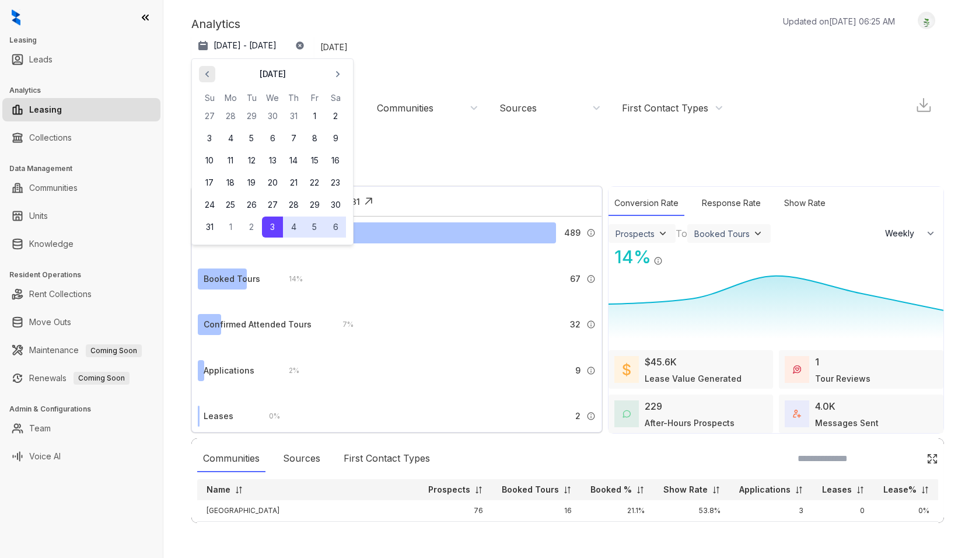  Describe the element at coordinates (257, 324) in the screenshot. I see `div: Confirmed Attended Tours` at that location.